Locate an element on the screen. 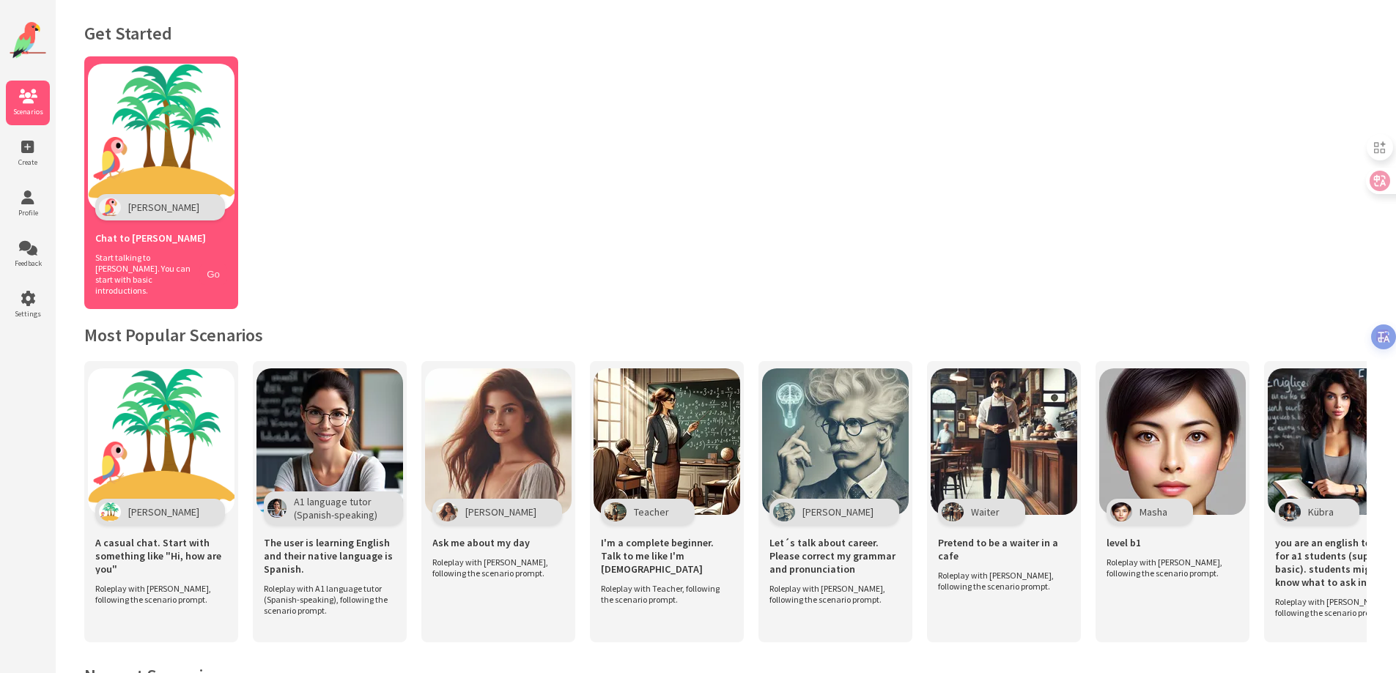 The image size is (1396, 673). span: Roleplay with Teacher, following the scenario prompt. is located at coordinates (663, 594).